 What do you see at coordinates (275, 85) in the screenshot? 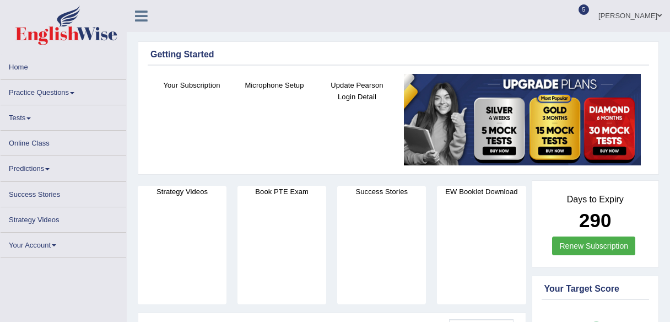
I see `h4: Microphone Setup` at bounding box center [275, 85].